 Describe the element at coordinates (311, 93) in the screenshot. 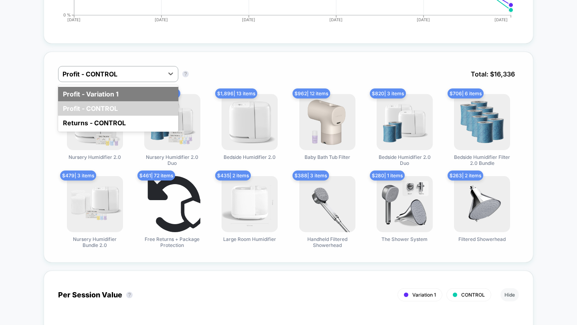

I see `span: $ 962 | 12 items` at that location.